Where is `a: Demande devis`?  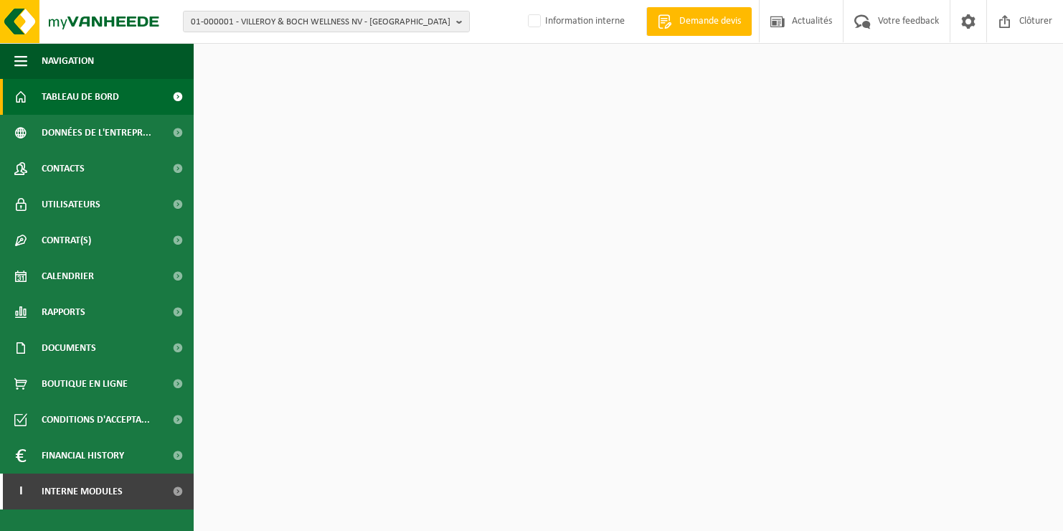 a: Demande devis is located at coordinates (699, 22).